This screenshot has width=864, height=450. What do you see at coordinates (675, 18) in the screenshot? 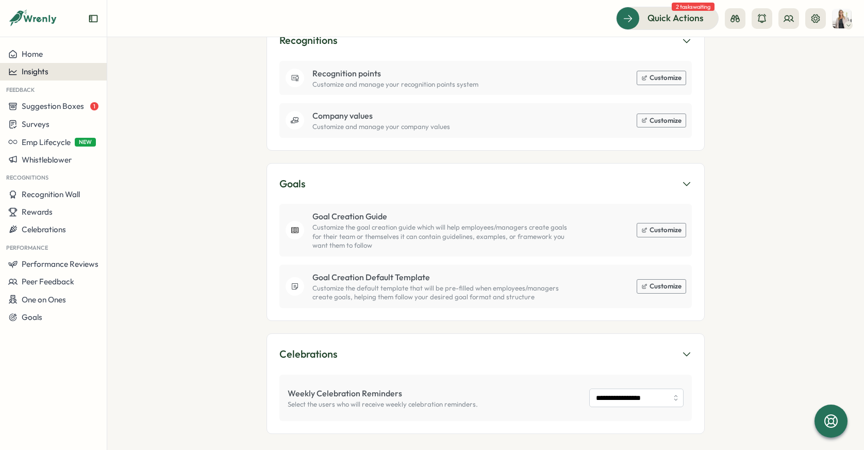
I see `span: Quick Actions` at bounding box center [675, 18].